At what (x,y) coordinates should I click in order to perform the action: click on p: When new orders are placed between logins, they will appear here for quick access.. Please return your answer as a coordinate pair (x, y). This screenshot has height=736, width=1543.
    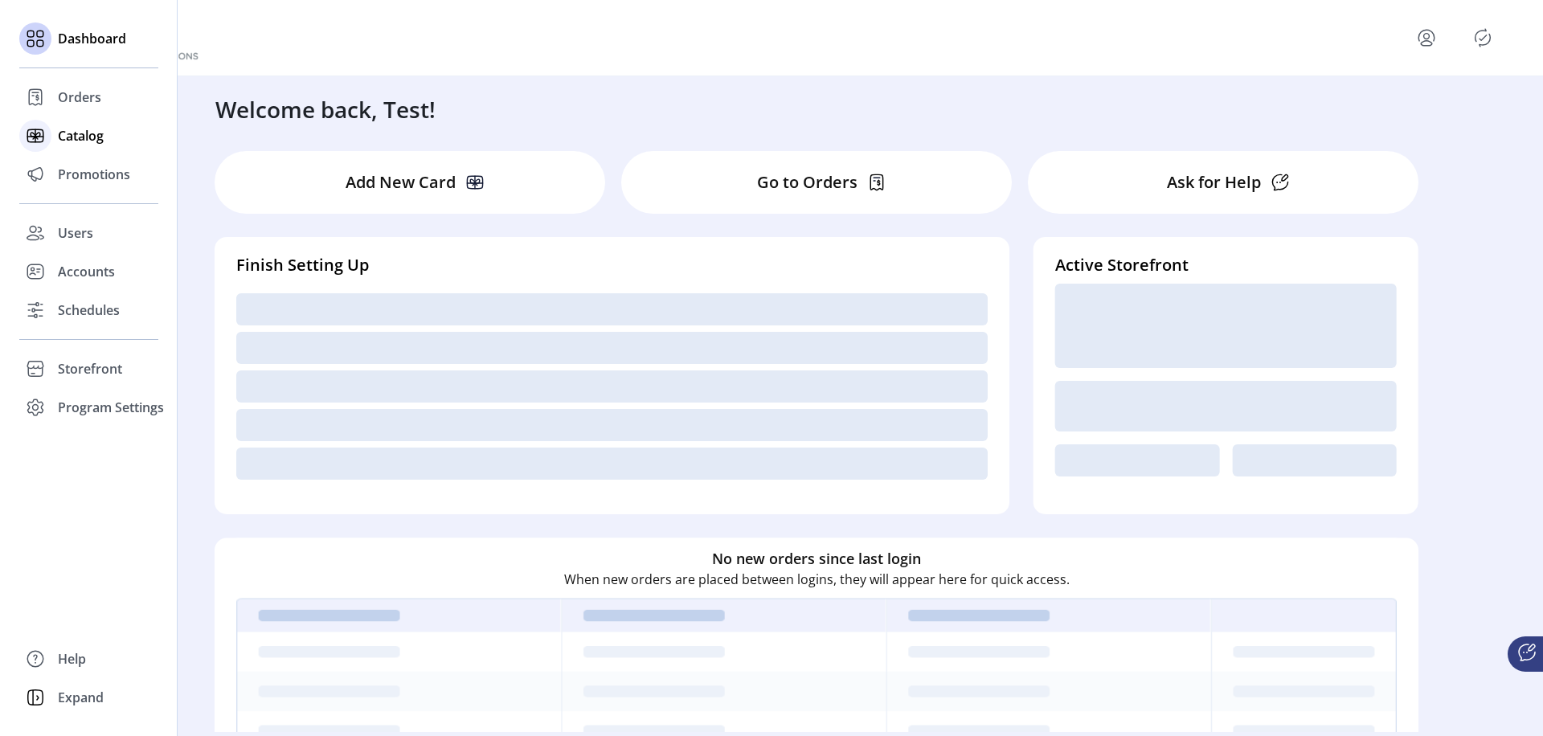
    Looking at the image, I should click on (817, 580).